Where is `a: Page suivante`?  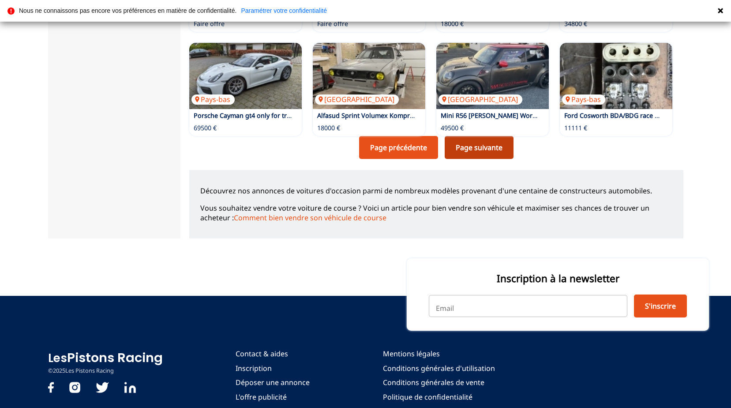 a: Page suivante is located at coordinates (479, 147).